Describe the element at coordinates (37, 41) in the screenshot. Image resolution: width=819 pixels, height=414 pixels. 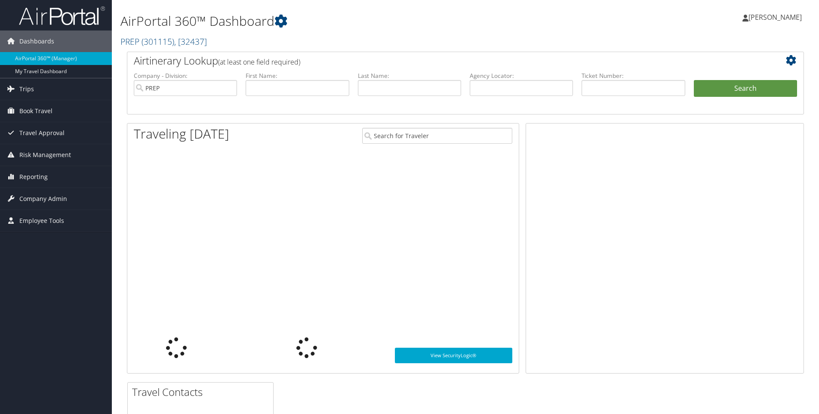
I see `span: Dashboards` at that location.